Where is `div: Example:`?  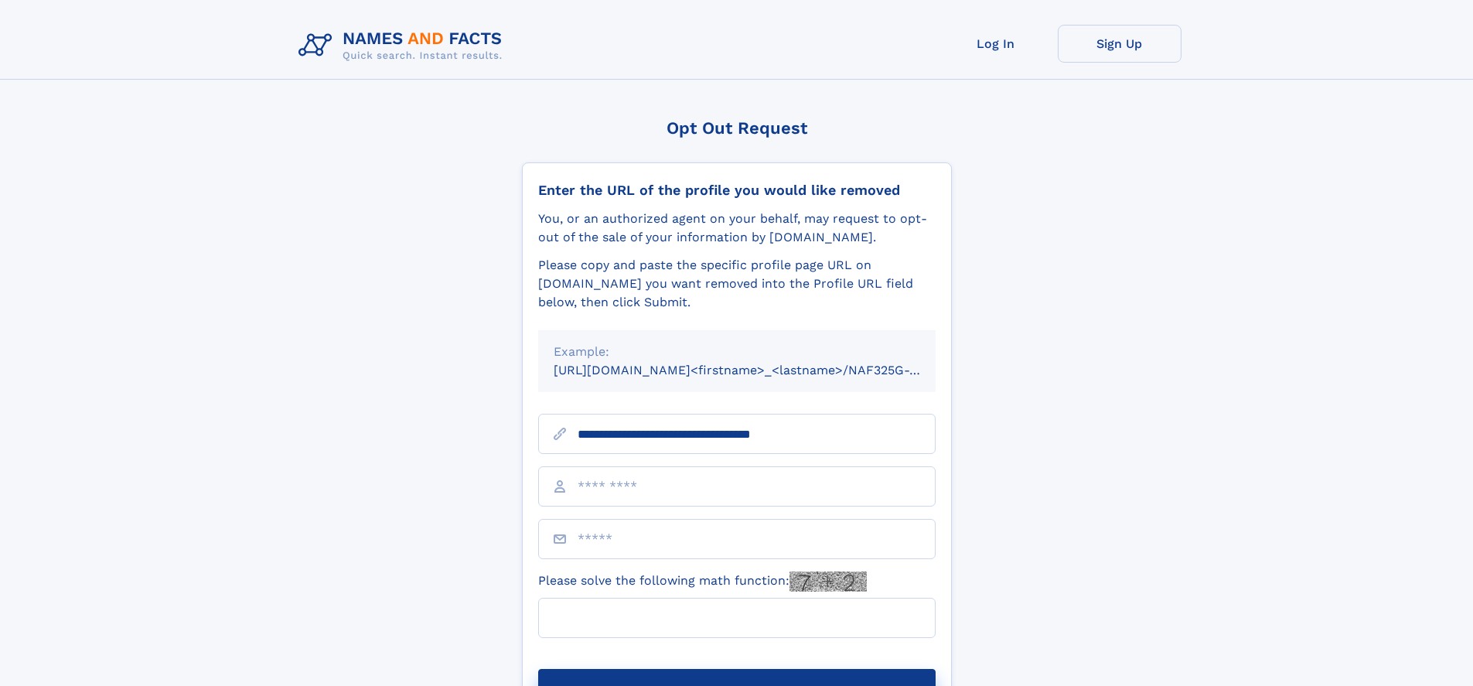 div: Example: is located at coordinates (737, 352).